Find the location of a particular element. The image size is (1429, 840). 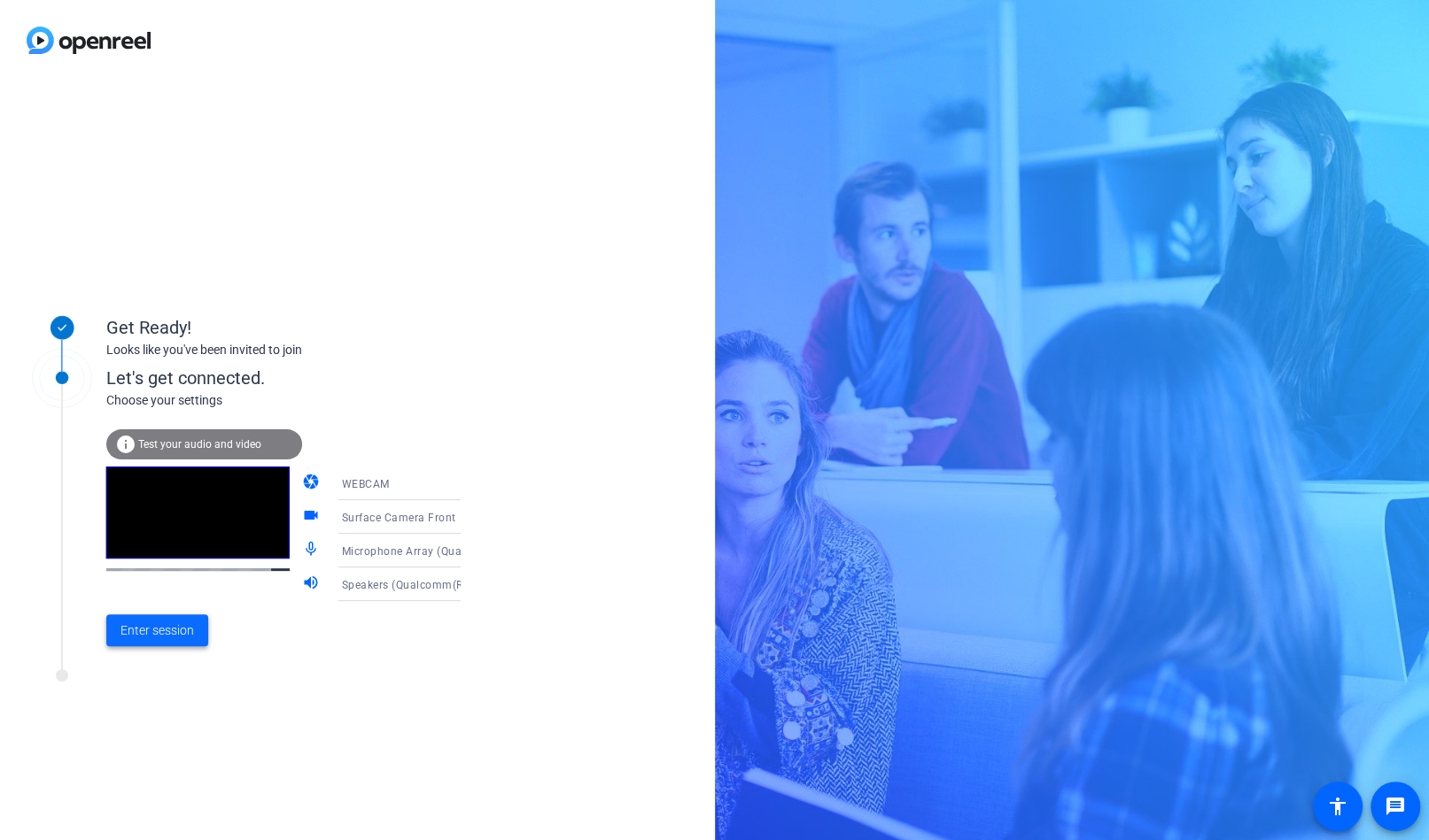

span: Speakers (Qualcomm(R) Aqstic(TM) Audio Adapter Device) is located at coordinates (494, 585).